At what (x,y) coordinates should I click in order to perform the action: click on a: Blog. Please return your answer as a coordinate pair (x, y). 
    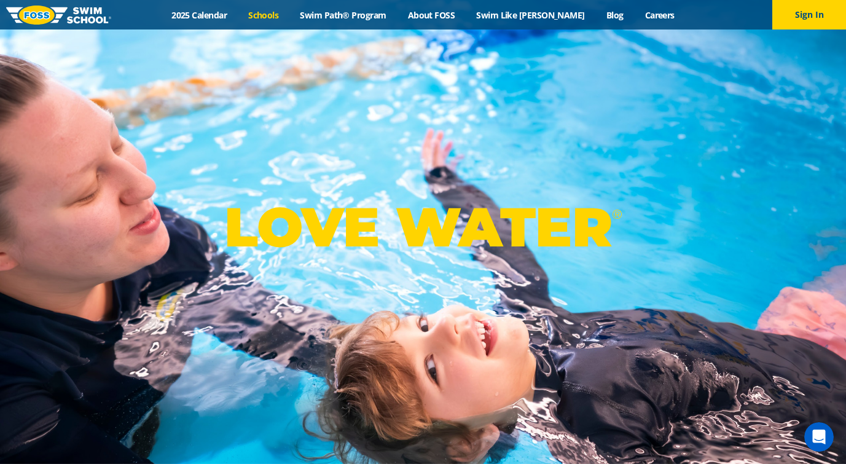
    Looking at the image, I should click on (614, 15).